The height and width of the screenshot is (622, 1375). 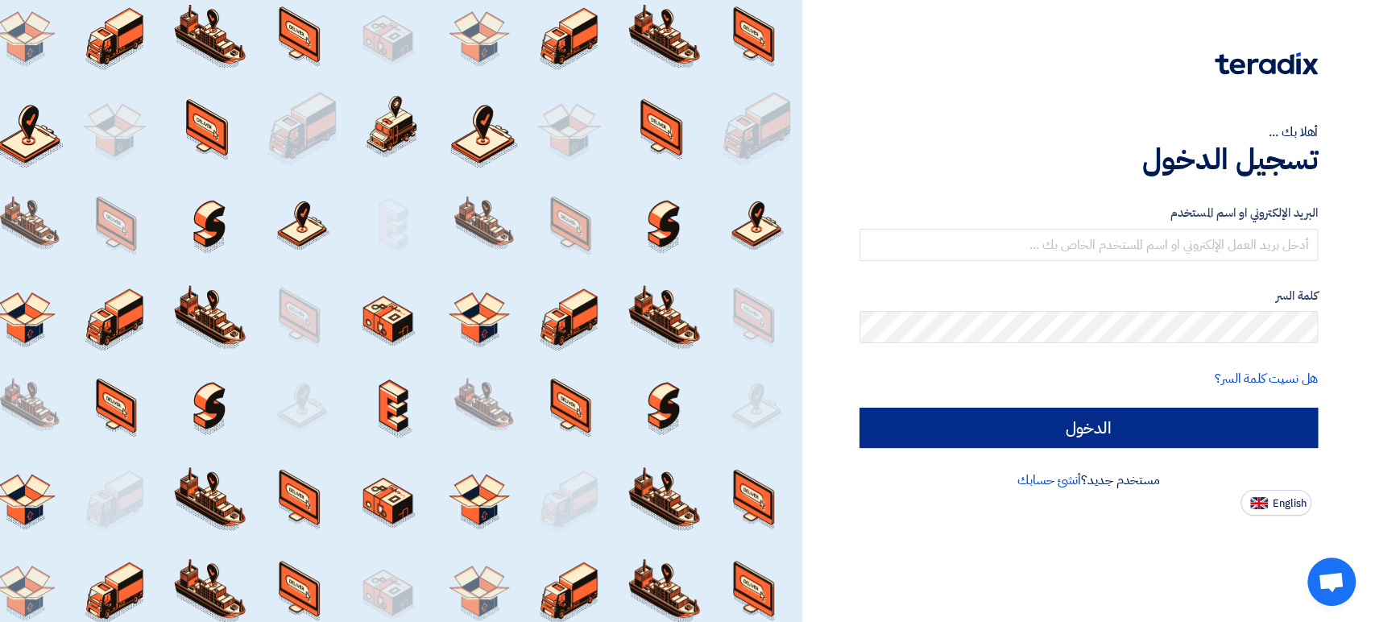 I want to click on div: مستخدم جديد؟, so click(x=1089, y=480).